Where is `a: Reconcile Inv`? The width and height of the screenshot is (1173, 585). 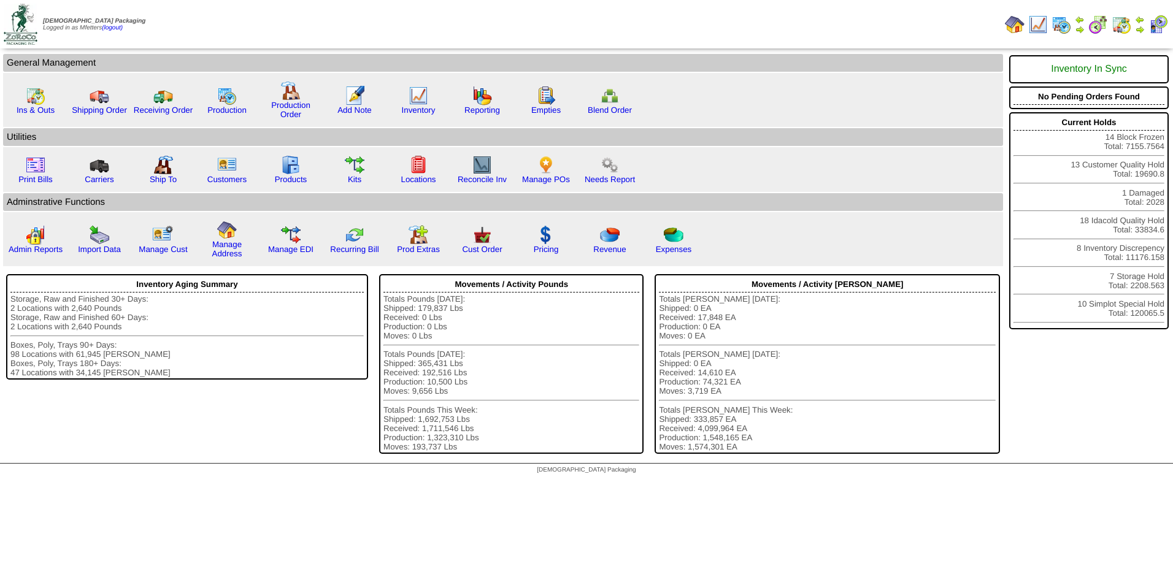 a: Reconcile Inv is located at coordinates (482, 179).